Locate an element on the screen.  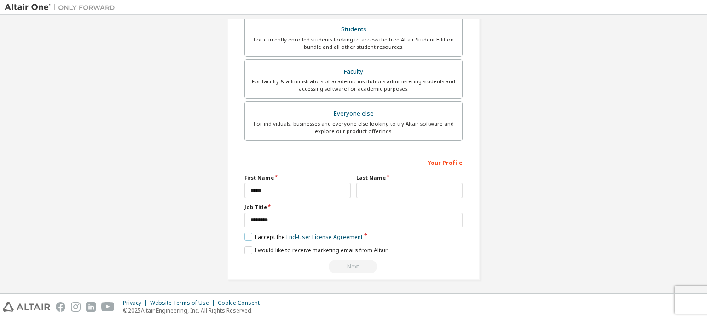
label: Last Name is located at coordinates (409, 178).